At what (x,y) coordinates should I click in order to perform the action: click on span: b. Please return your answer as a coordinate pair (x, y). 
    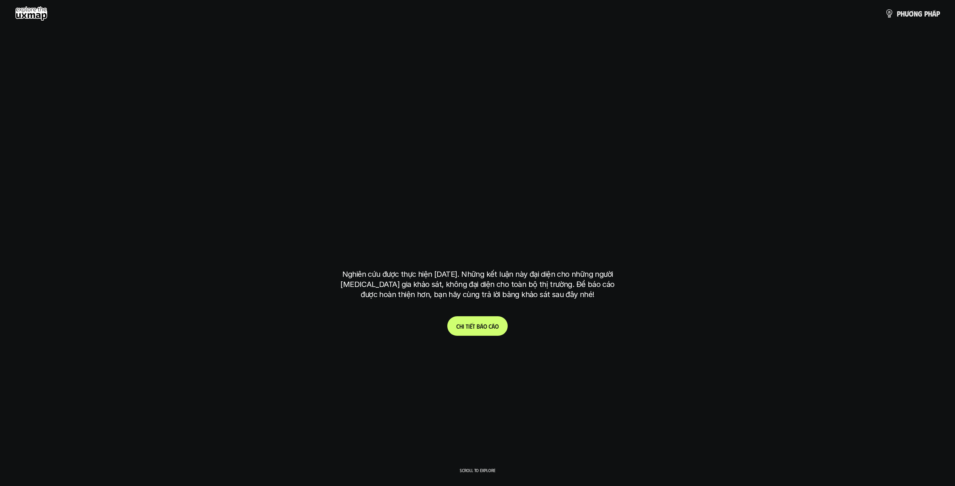
    Looking at the image, I should click on (478, 326).